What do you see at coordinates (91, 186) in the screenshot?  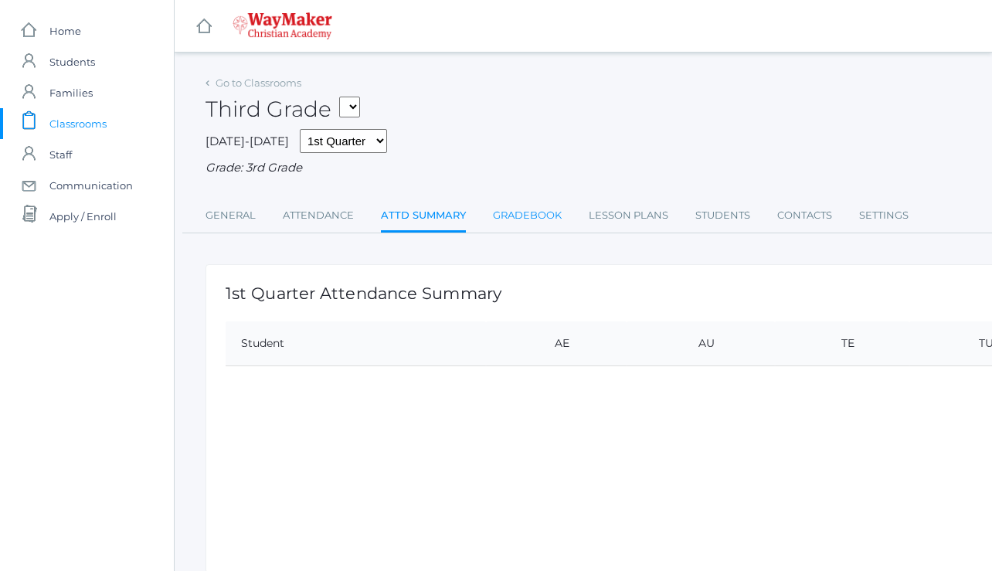 I see `span: Communication` at bounding box center [91, 186].